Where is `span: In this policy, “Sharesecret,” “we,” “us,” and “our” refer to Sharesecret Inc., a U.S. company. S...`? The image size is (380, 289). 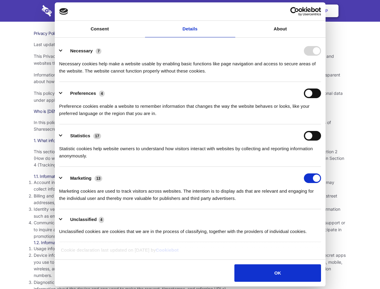
span: In this policy, “Sharesecret,” “we,” “us,” and “our” refer to Sharesecret Inc., a U.S. company. S... is located at coordinates (182, 125).